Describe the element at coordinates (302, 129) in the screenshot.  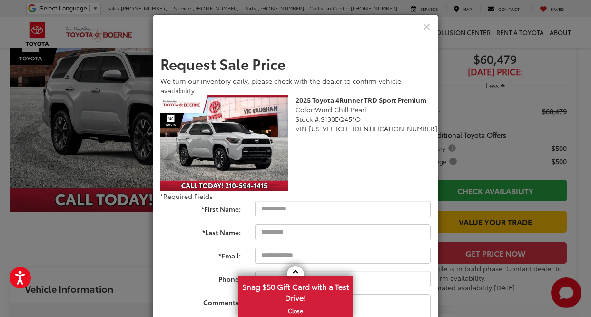
I see `span: VIN:` at that location.